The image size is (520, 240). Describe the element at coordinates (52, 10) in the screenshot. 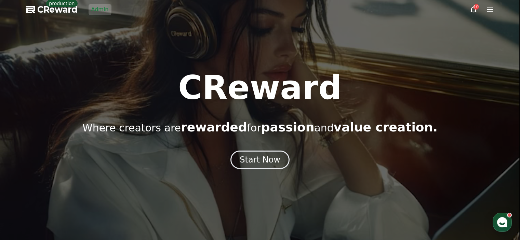

I see `a: CReward` at that location.